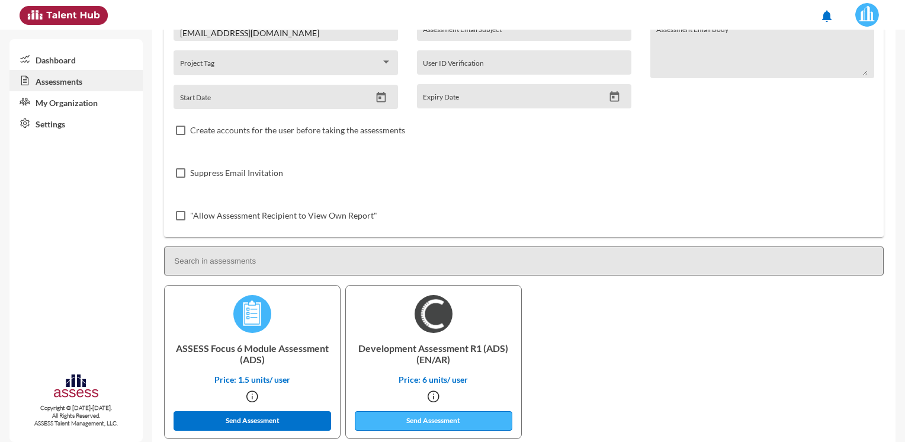  What do you see at coordinates (76, 81) in the screenshot?
I see `a: Assessments` at bounding box center [76, 81].